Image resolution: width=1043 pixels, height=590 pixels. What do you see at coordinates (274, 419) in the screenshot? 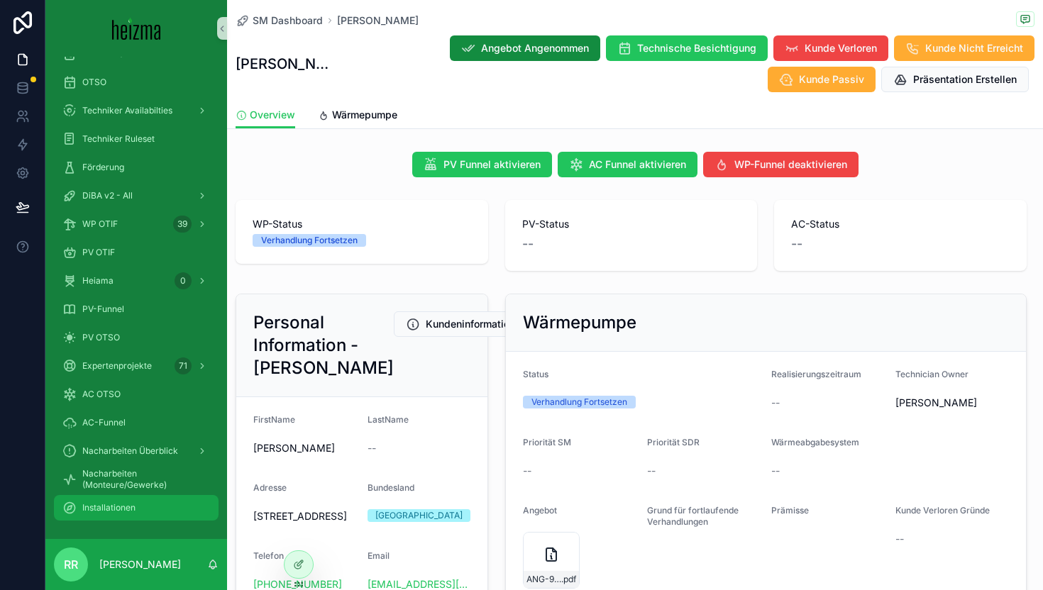
I see `span: FirstName` at bounding box center [274, 419].